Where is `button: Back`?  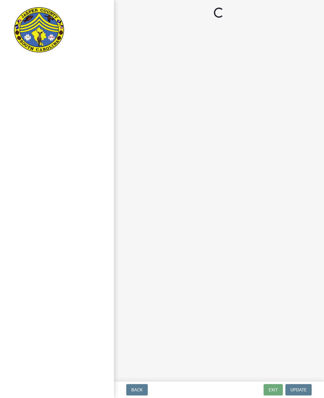
button: Back is located at coordinates (137, 390).